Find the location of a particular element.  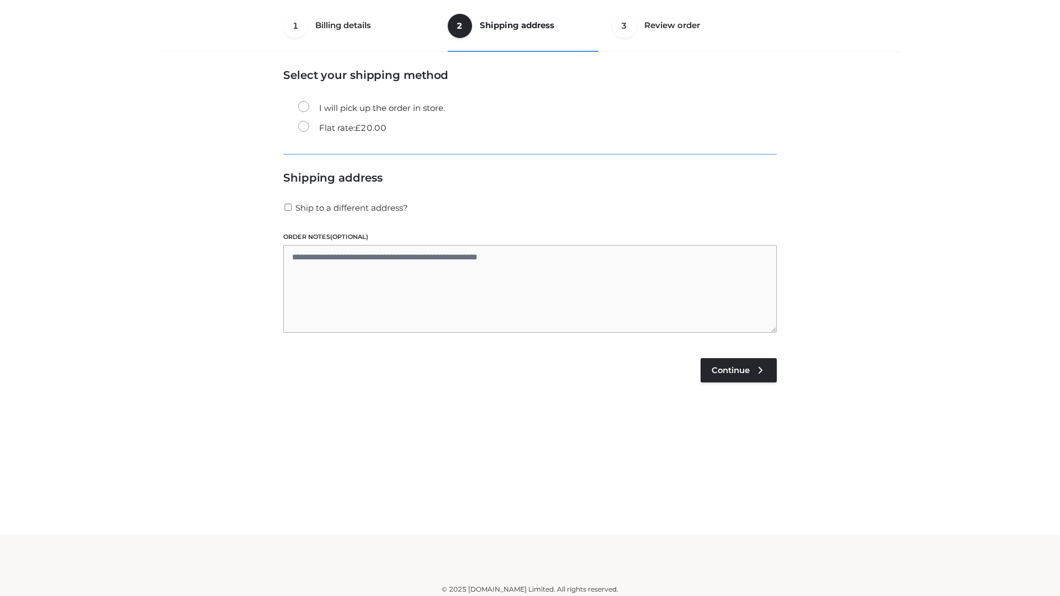

label: Order notes is located at coordinates (530, 237).